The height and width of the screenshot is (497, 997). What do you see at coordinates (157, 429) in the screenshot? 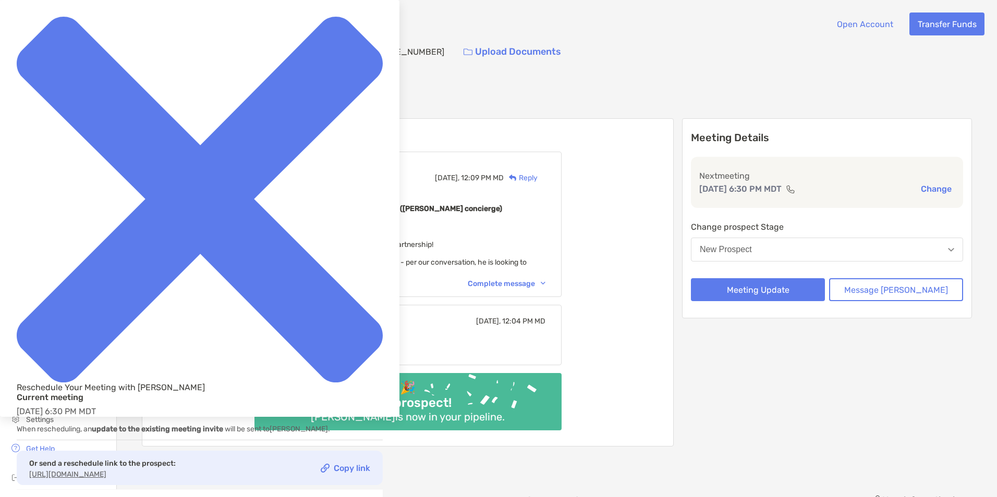
I see `b: update to the existing meeting invite` at bounding box center [157, 429].